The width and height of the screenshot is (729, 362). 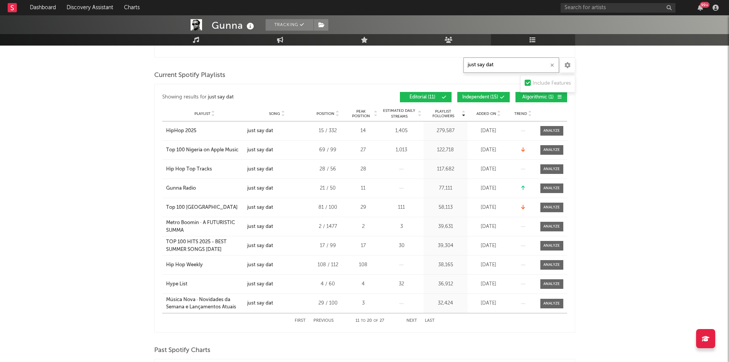 What do you see at coordinates (328, 265) in the screenshot?
I see `div: 108 / 112` at bounding box center [328, 265].